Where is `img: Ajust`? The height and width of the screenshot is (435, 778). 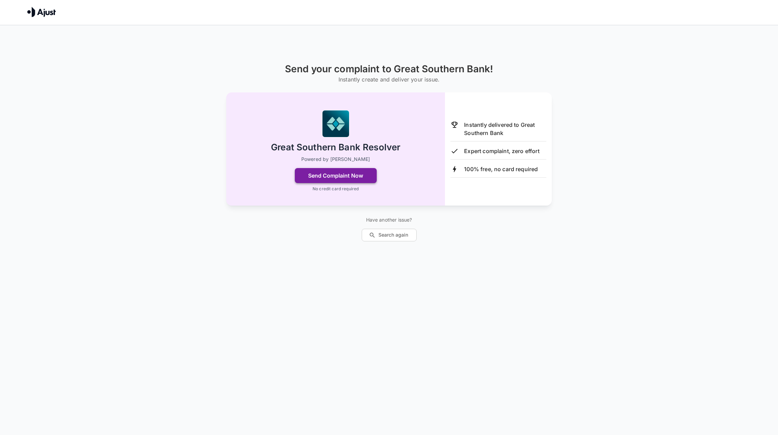 img: Ajust is located at coordinates (42, 12).